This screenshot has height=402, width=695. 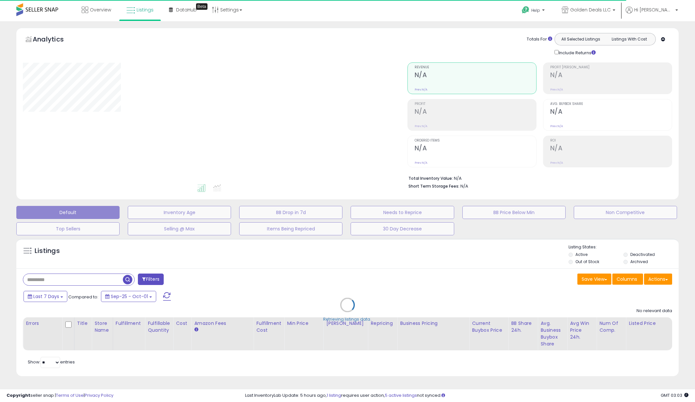 What do you see at coordinates (18, 395) in the screenshot?
I see `strong: Copyright` at bounding box center [18, 395].